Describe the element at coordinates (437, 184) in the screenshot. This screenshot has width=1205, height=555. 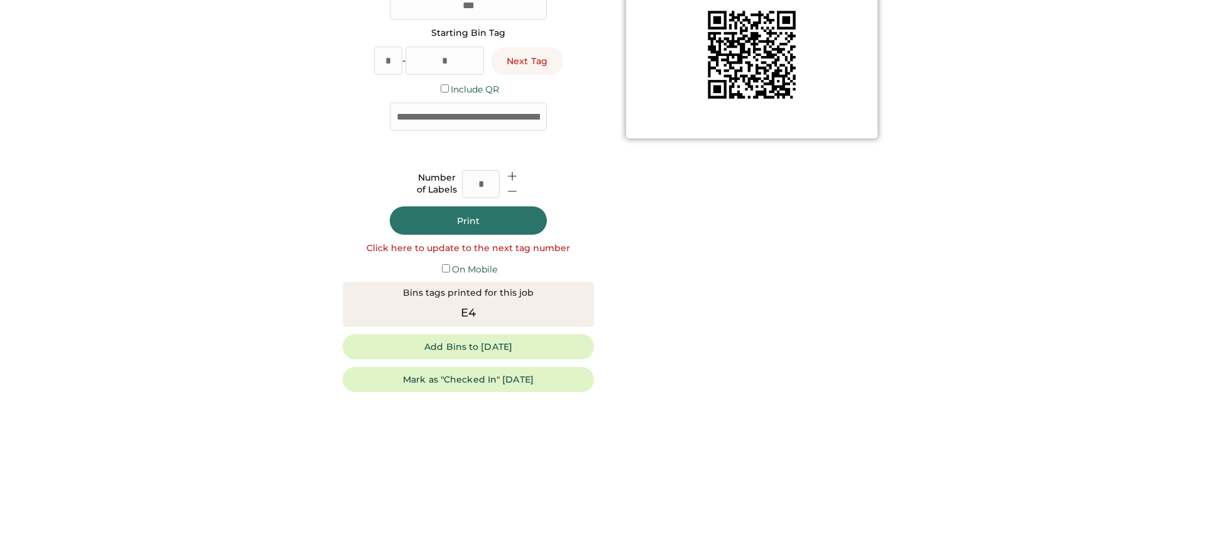
I see `div: Number of Labels` at that location.